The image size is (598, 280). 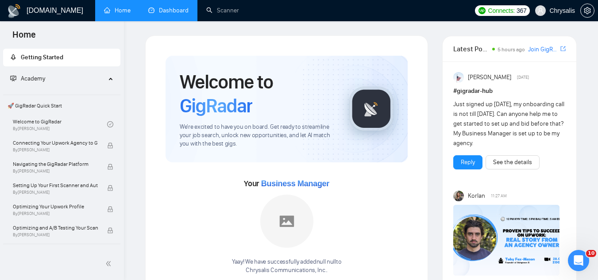 What do you see at coordinates (55, 207) in the screenshot?
I see `span: Optimizing Your Upwork Profile` at bounding box center [55, 207].